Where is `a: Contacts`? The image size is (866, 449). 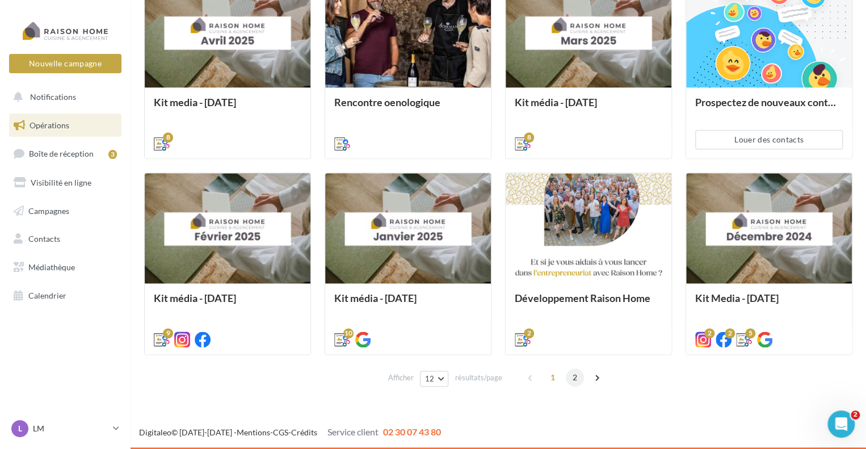
a: Contacts is located at coordinates (65, 239).